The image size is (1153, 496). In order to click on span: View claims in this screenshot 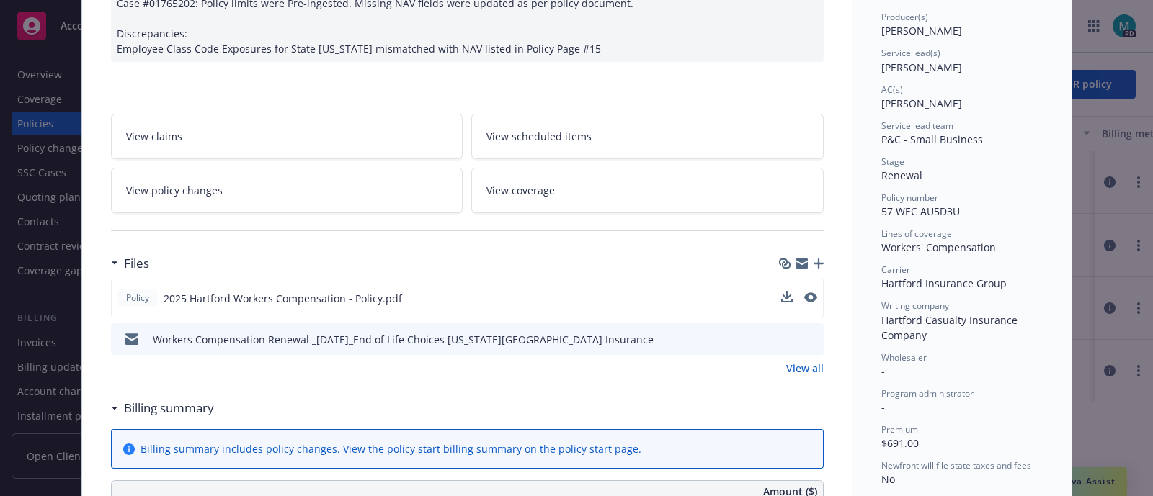, I will do `click(154, 136)`.